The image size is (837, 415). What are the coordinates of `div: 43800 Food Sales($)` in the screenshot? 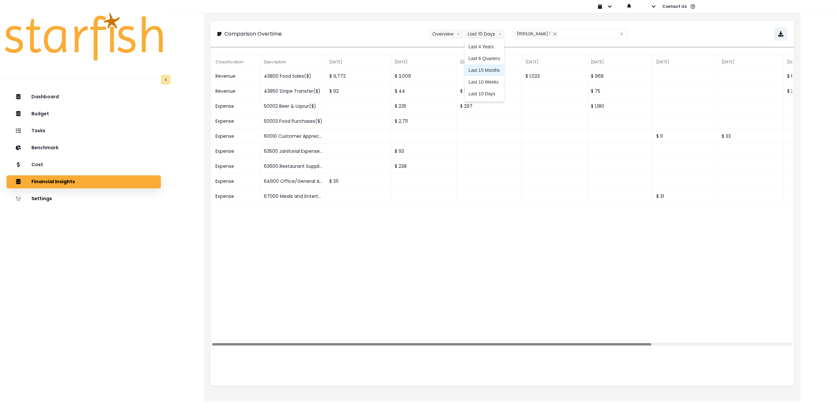 It's located at (293, 76).